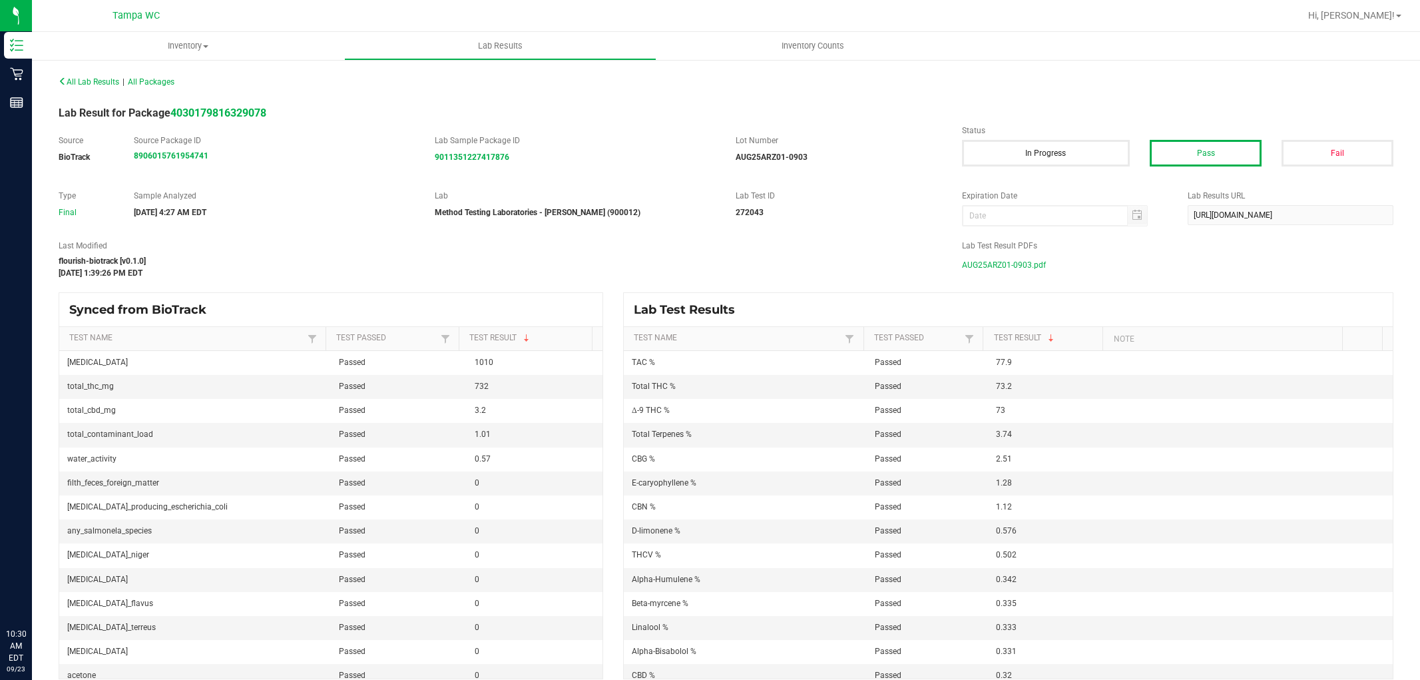  What do you see at coordinates (162, 113) in the screenshot?
I see `span: Lab Result for Package` at bounding box center [162, 113].